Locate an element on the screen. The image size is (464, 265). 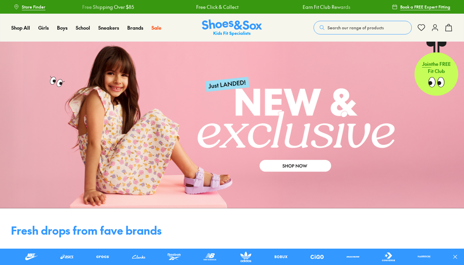
a: School is located at coordinates (83, 28).